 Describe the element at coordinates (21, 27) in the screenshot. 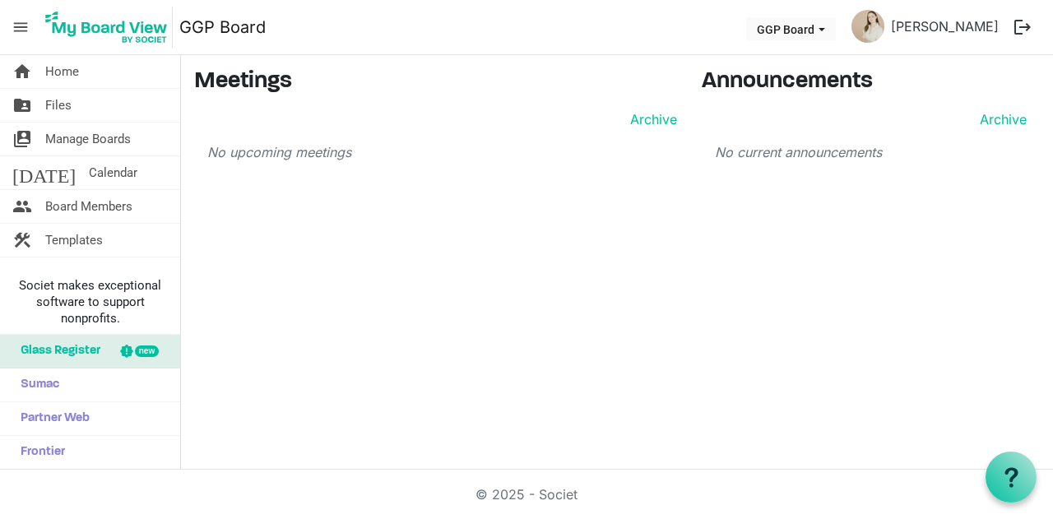

I see `span: menu` at that location.